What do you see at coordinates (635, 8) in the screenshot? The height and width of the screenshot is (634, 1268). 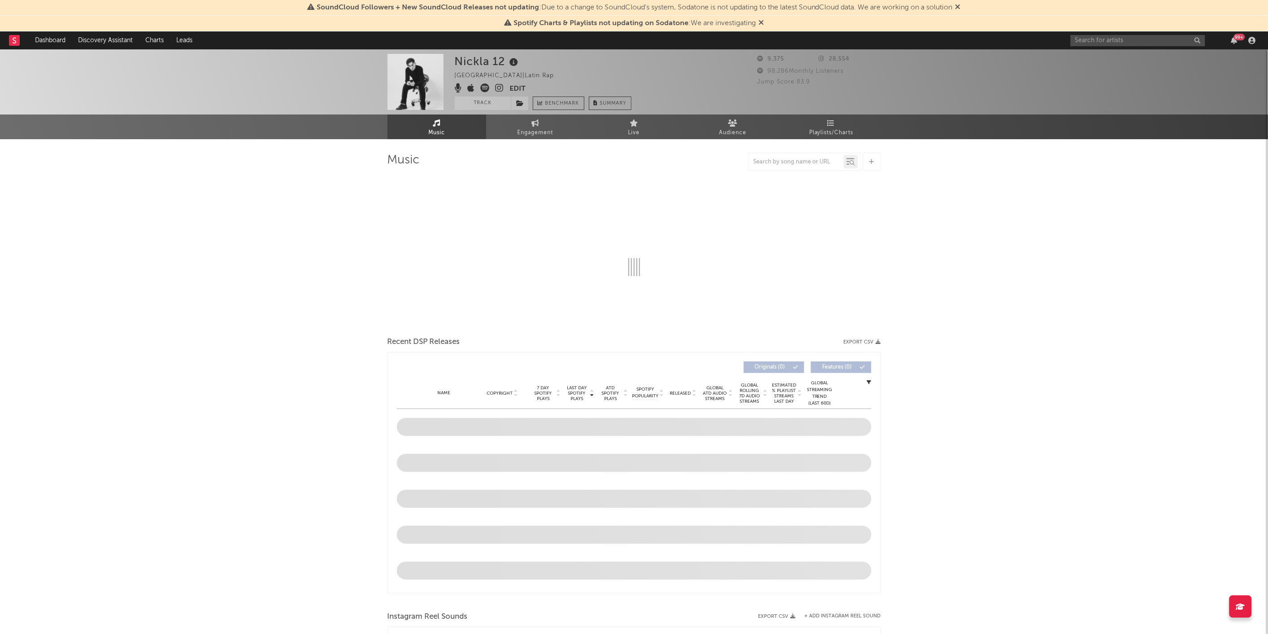 I see `span: : Due to a change to SoundCloud's system, Sodatone is not updating to the latest SoundCloud data....` at bounding box center [635, 8].